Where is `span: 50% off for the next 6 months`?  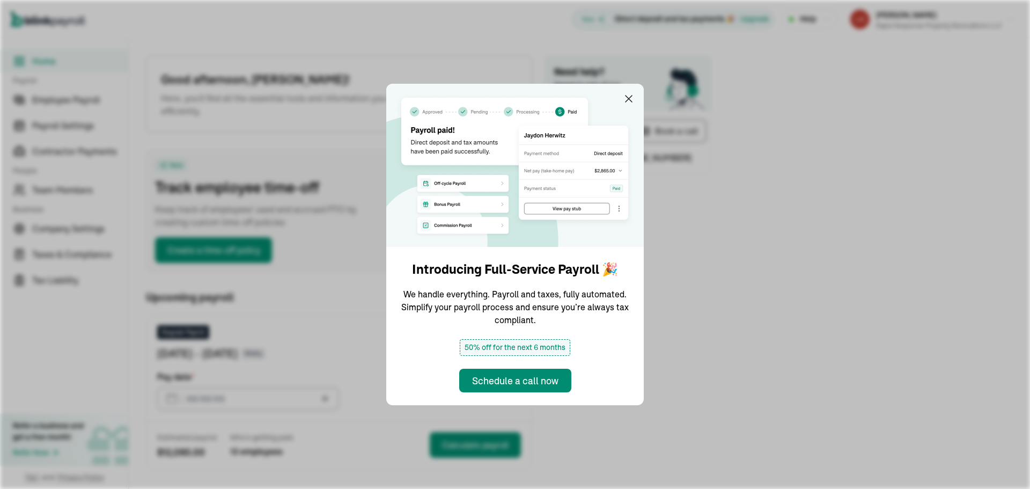 span: 50% off for the next 6 months is located at coordinates (515, 347).